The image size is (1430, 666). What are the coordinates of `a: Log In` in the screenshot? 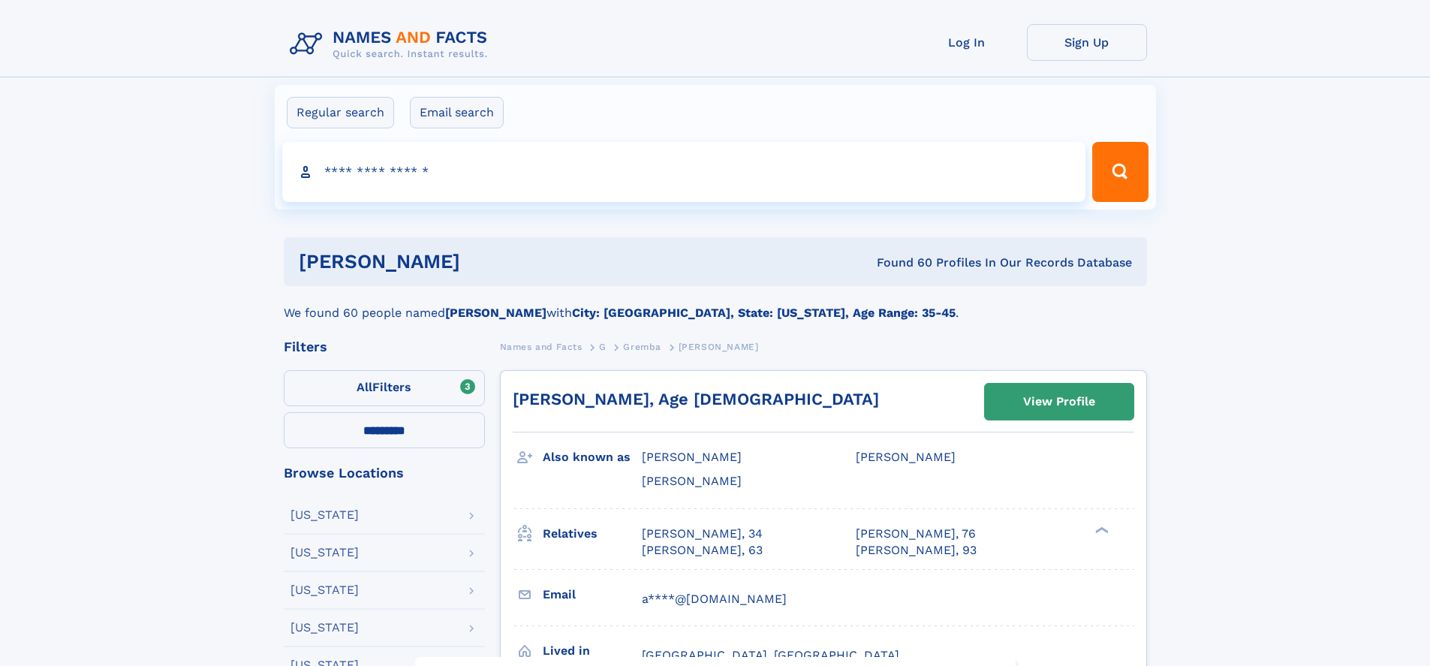 It's located at (967, 42).